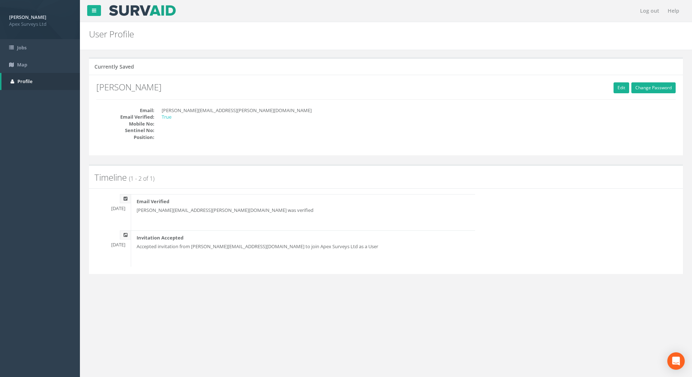 The height and width of the screenshot is (377, 692). I want to click on dt: Sentinel No:, so click(125, 130).